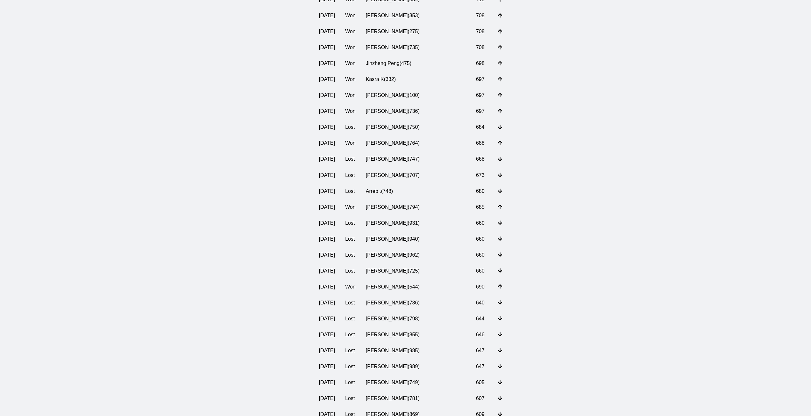 The height and width of the screenshot is (416, 811). I want to click on td: 673, so click(482, 175).